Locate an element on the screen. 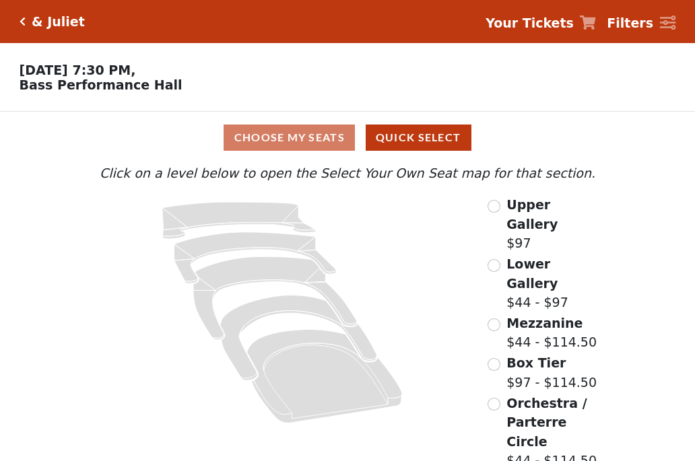 The height and width of the screenshot is (461, 695). h5: & Juliet is located at coordinates (58, 22).